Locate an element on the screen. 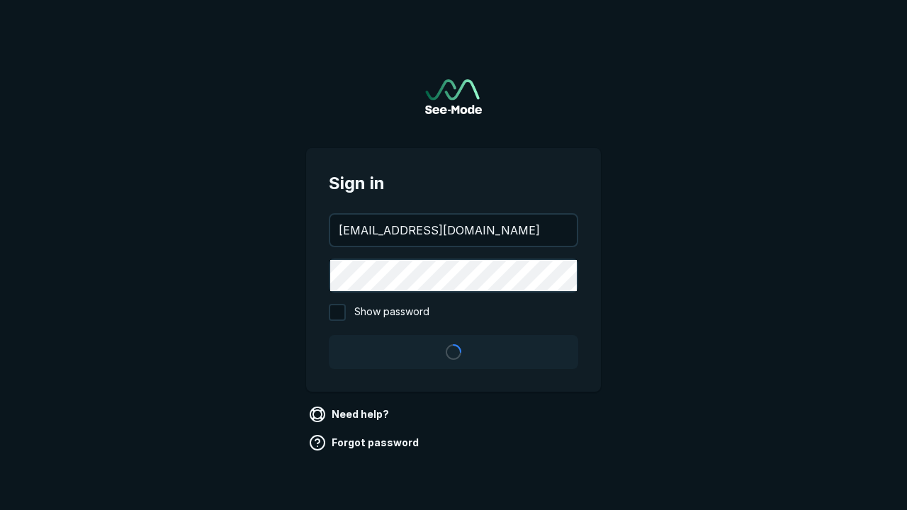 This screenshot has width=907, height=510. span: Sign in is located at coordinates (454, 184).